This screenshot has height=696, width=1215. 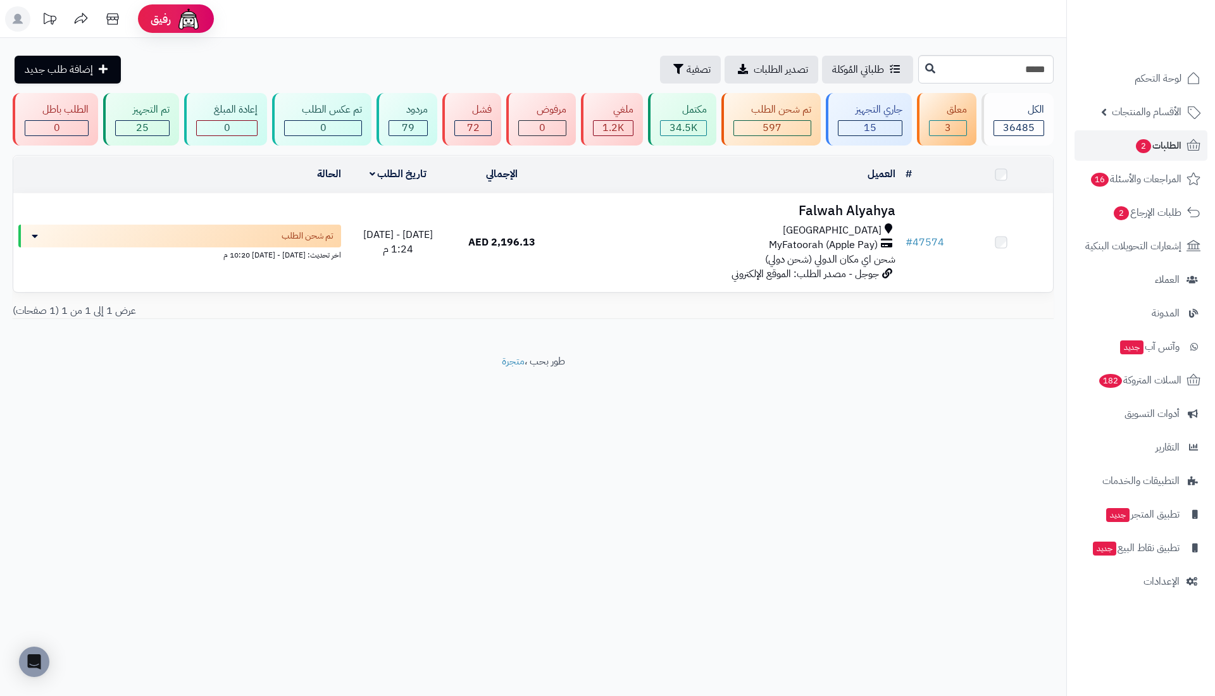 What do you see at coordinates (699, 70) in the screenshot?
I see `span: تصفية` at bounding box center [699, 70].